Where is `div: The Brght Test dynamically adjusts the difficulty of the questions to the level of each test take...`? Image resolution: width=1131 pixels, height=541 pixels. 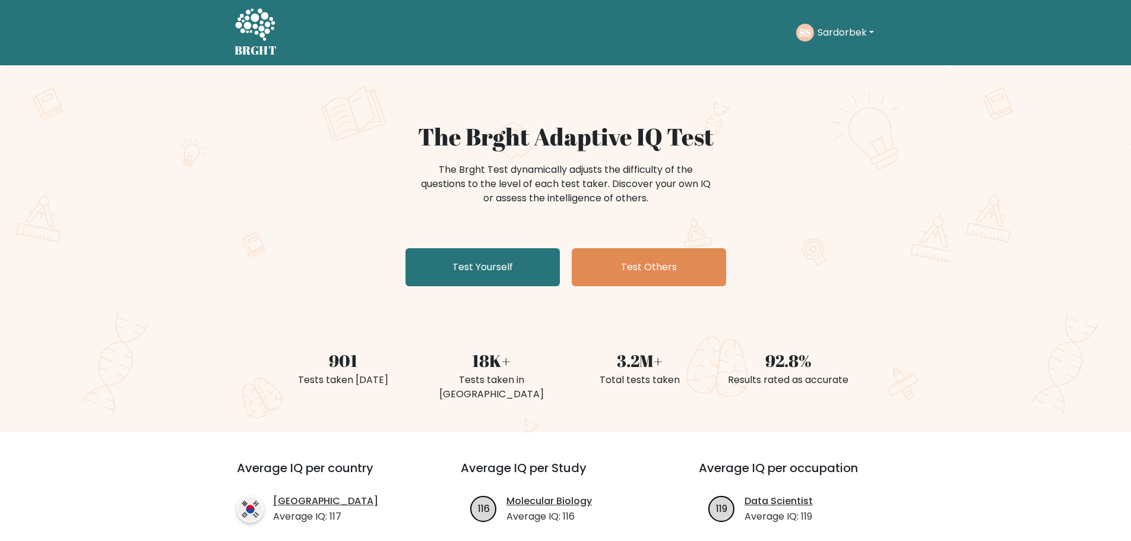 div: The Brght Test dynamically adjusts the difficulty of the questions to the level of each test take... is located at coordinates (566, 184).